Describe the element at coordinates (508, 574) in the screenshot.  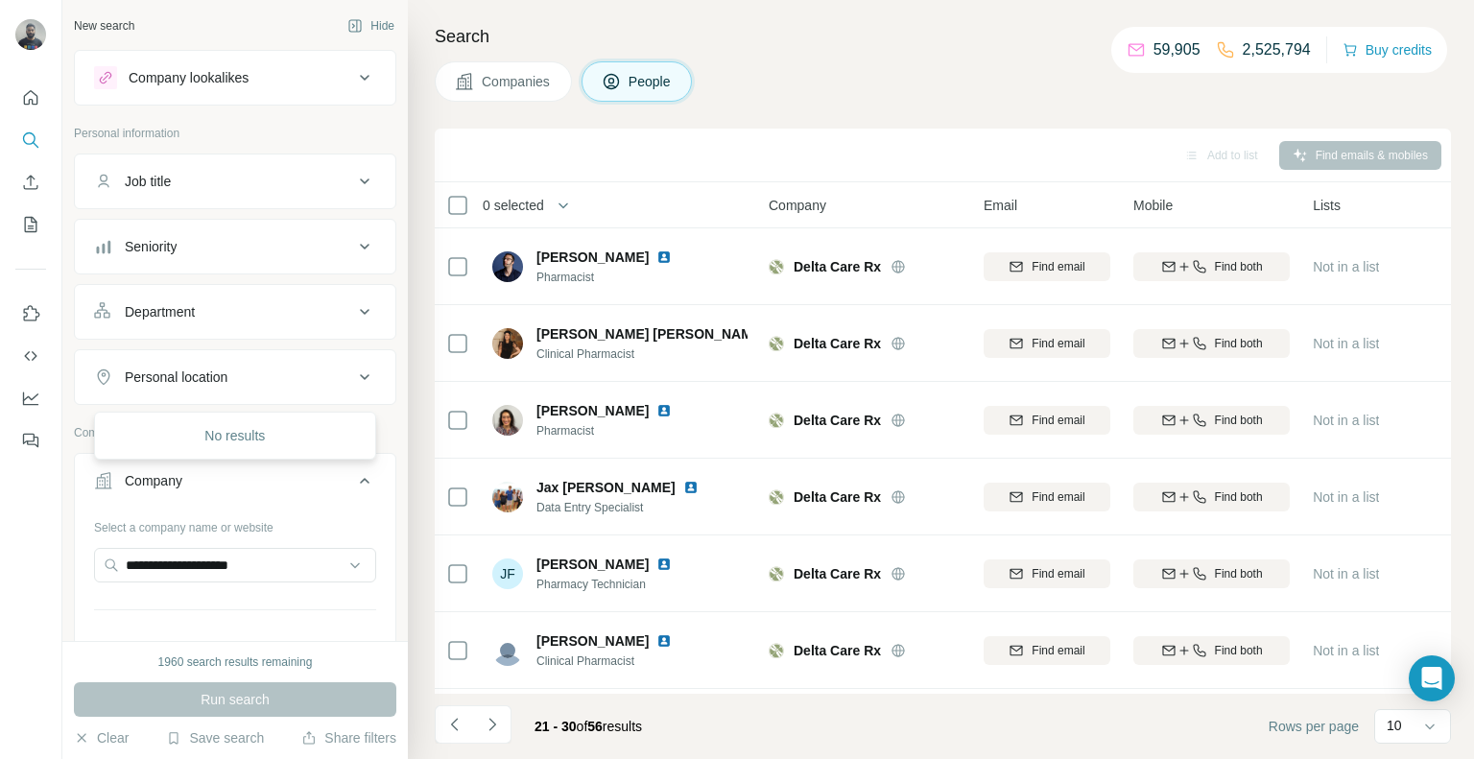
I see `div: JF` at that location.